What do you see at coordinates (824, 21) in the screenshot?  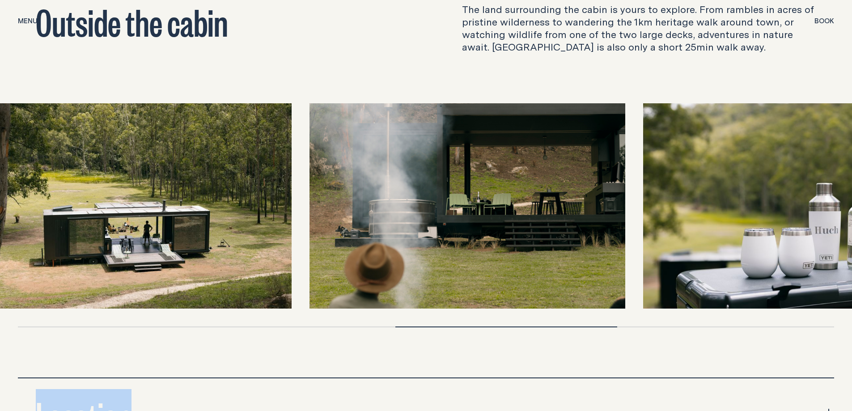 I see `span: Book` at bounding box center [824, 21].